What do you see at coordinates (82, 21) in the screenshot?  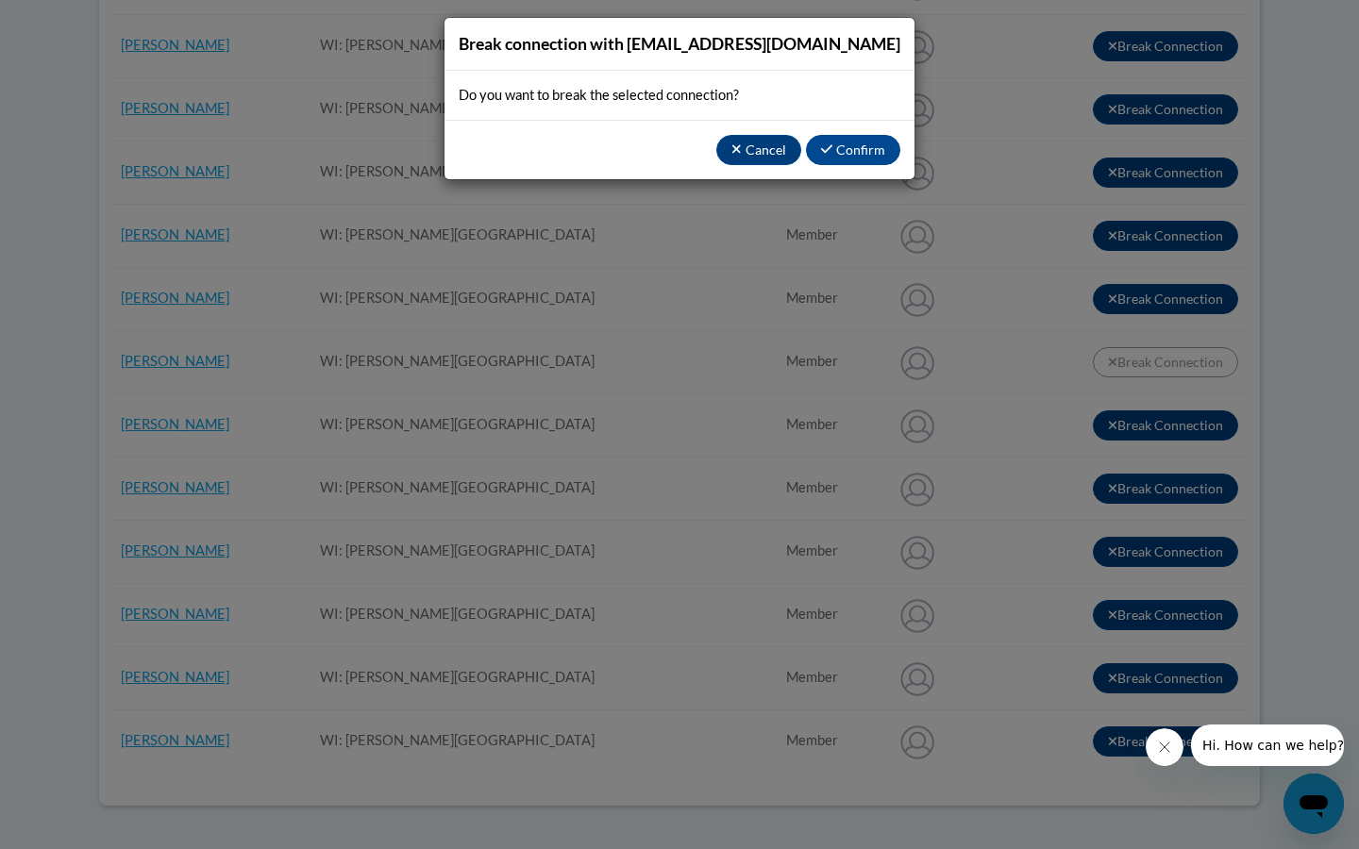 I see `span: Hi. How can we help?` at bounding box center [82, 21].